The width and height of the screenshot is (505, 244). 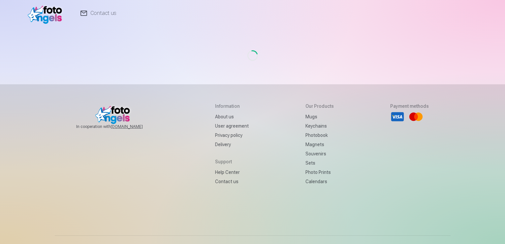 What do you see at coordinates (232, 135) in the screenshot?
I see `a: Privacy policy` at bounding box center [232, 135].